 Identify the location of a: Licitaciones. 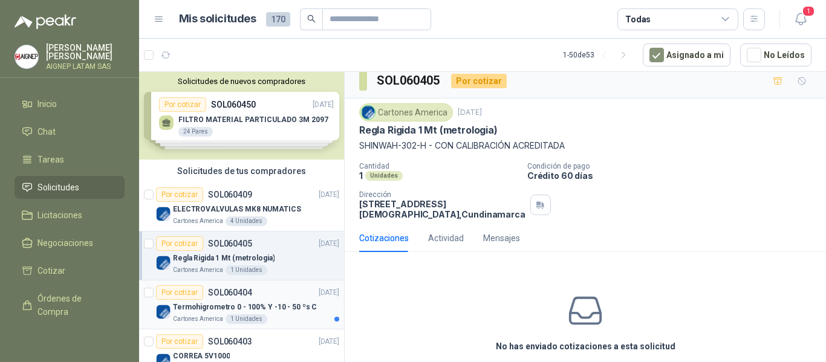
(70, 215).